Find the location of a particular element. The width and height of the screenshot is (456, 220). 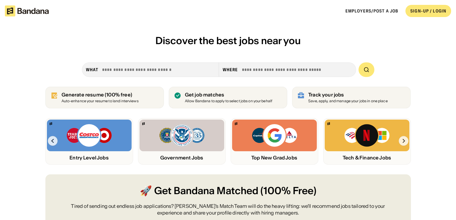

div: what is located at coordinates (92, 70).